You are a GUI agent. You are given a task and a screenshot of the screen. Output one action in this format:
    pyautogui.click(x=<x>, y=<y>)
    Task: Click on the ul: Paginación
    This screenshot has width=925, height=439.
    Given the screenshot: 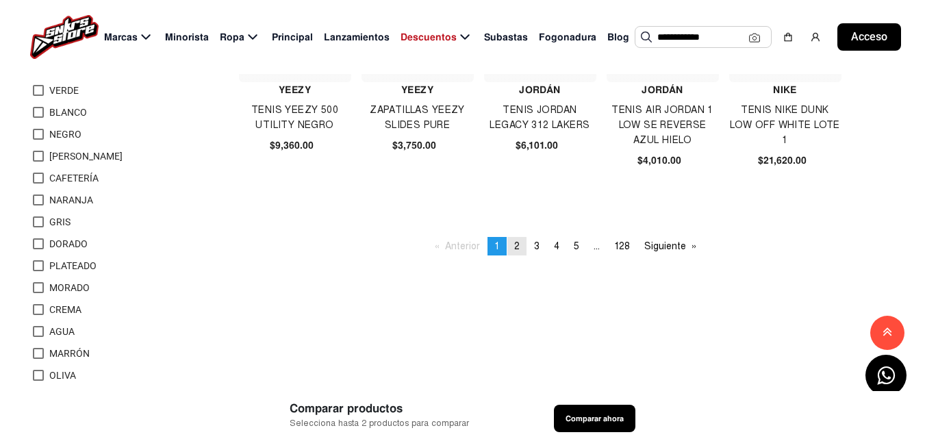 What is the action you would take?
    pyautogui.click(x=566, y=246)
    